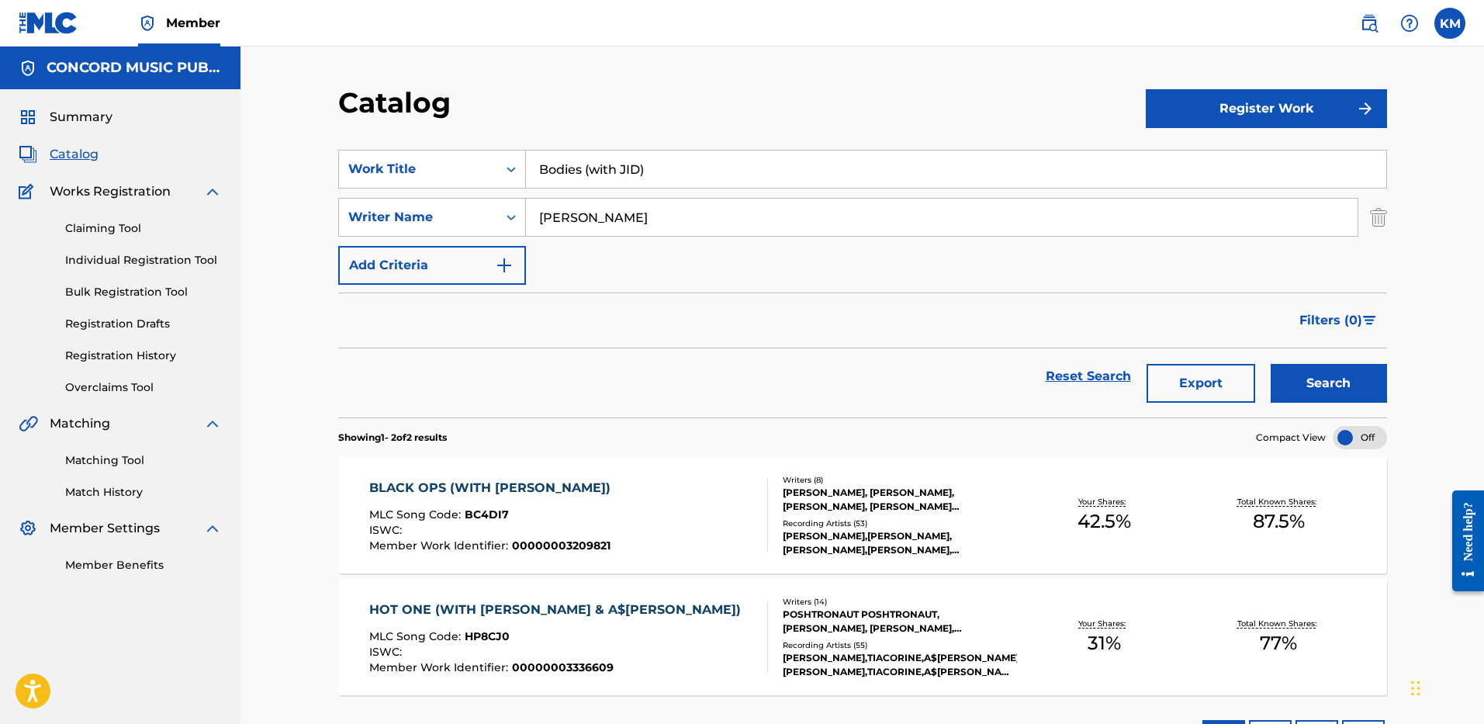 The height and width of the screenshot is (724, 1484). Describe the element at coordinates (143, 387) in the screenshot. I see `a: Overclaims Tool` at that location.